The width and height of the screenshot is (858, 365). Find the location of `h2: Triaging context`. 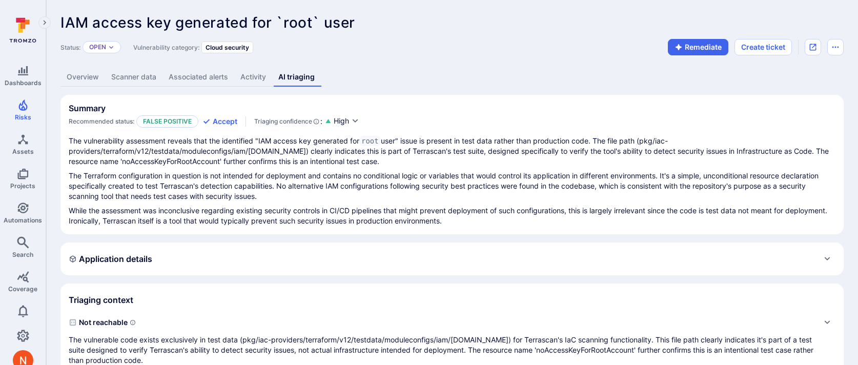

h2: Triaging context is located at coordinates (101, 300).